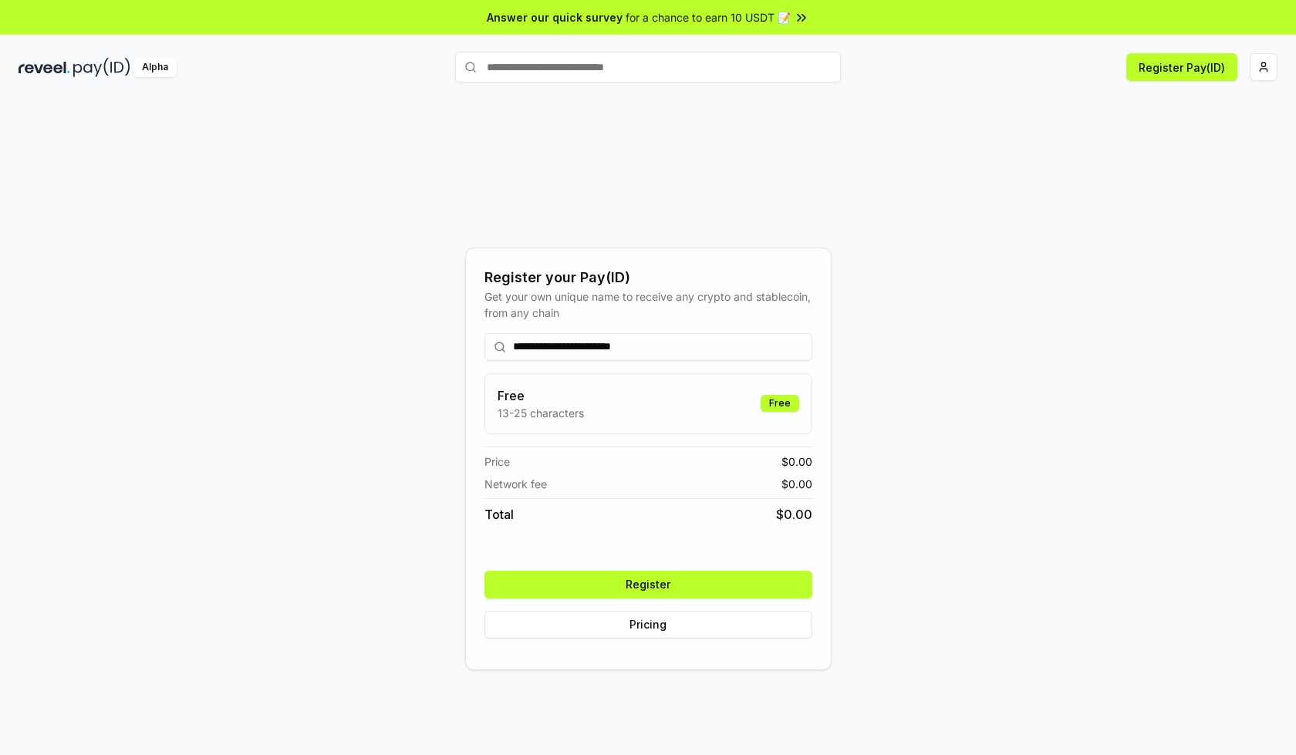  What do you see at coordinates (541, 413) in the screenshot?
I see `p: 13-25 characters` at bounding box center [541, 413].